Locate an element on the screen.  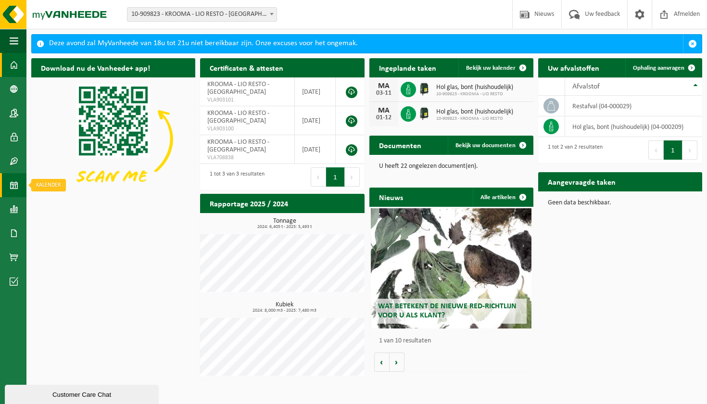
h2: Certificaten & attesten is located at coordinates (246, 67).